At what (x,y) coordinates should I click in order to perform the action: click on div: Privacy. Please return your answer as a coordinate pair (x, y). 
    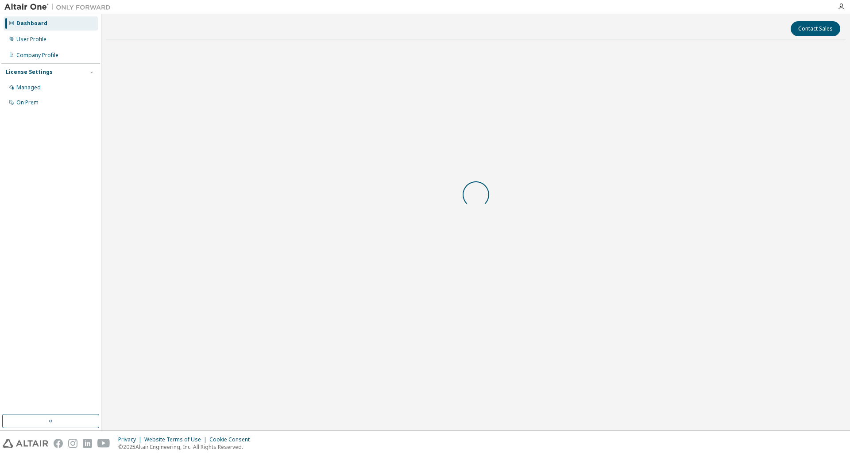
    Looking at the image, I should click on (131, 440).